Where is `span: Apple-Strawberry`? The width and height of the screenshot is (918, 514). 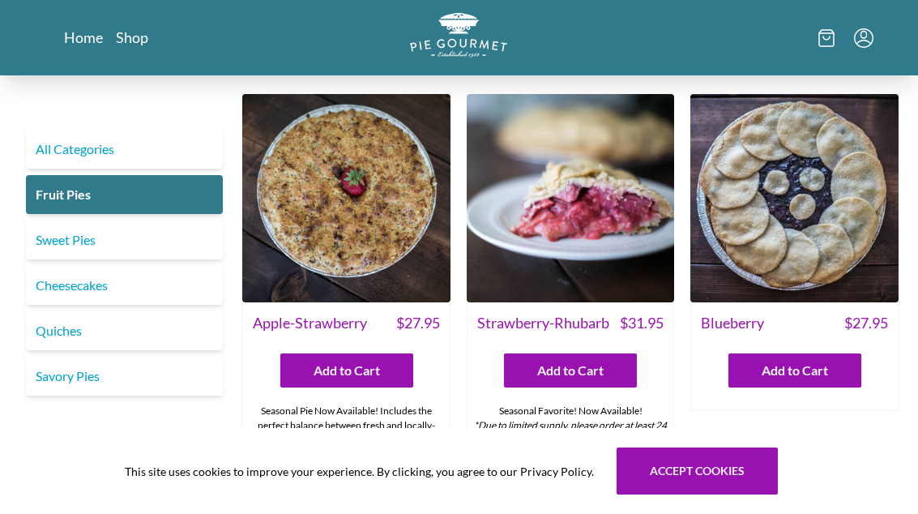
span: Apple-Strawberry is located at coordinates (310, 323).